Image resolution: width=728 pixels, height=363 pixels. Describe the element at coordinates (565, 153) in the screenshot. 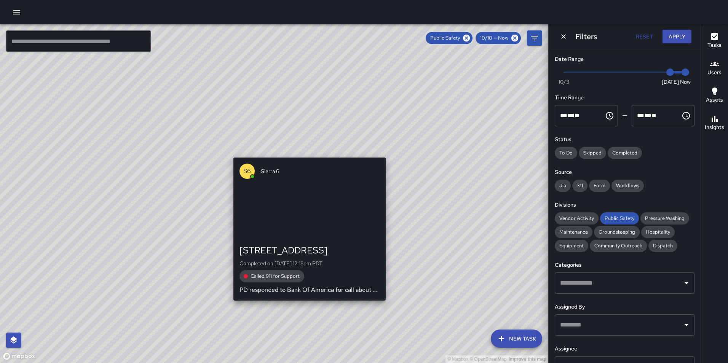

I see `div: To Do` at that location.